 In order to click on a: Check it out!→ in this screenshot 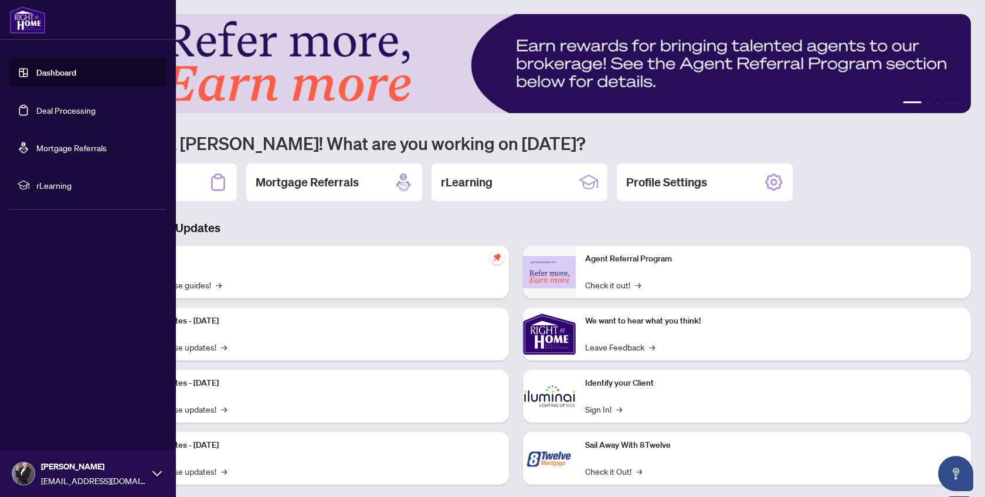, I will do `click(613, 285)`.